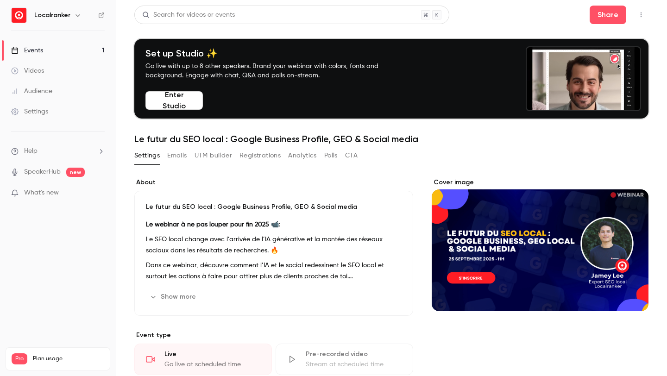  I want to click on li: help-dropdown-opener, so click(58, 151).